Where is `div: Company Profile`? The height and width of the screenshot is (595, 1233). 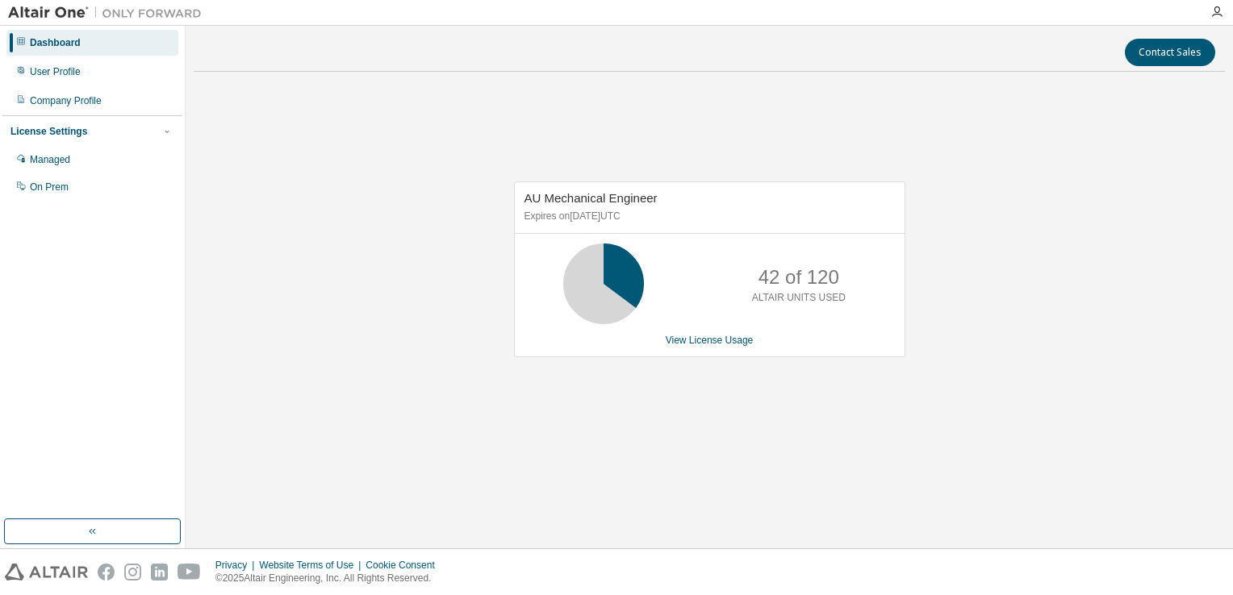 div: Company Profile is located at coordinates (65, 101).